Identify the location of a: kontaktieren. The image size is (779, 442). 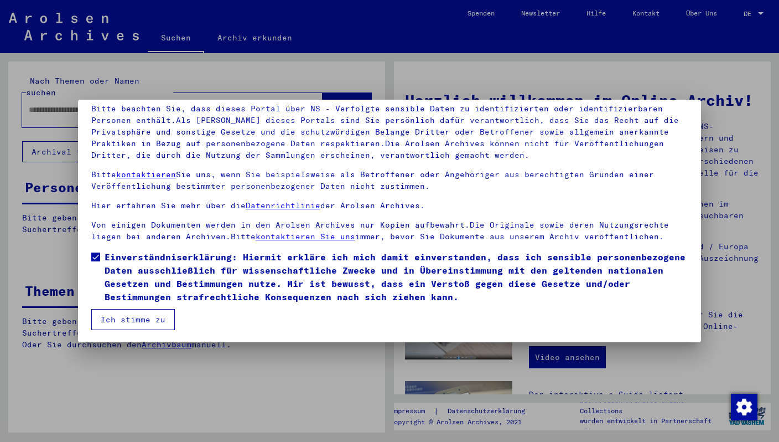
(146, 174).